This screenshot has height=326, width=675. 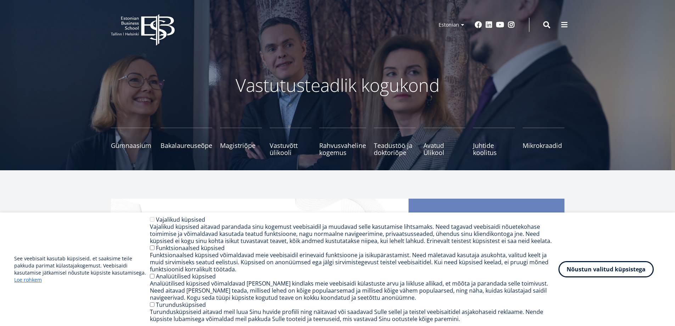 I want to click on label: Analüütilised küpsised, so click(x=186, y=276).